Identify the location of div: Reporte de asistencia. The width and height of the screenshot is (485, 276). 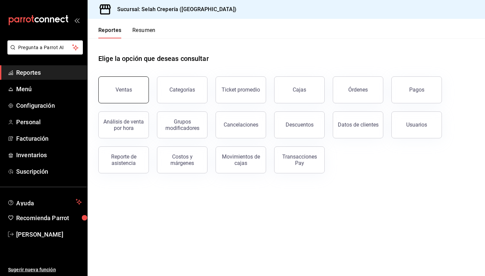
(124, 160).